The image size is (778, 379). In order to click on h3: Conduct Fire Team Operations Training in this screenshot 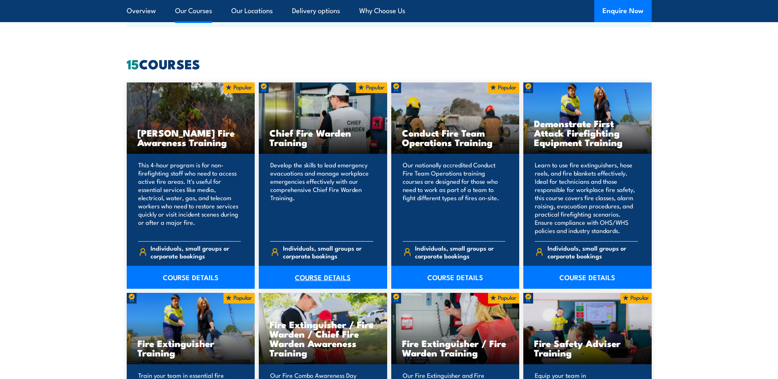, I will do `click(455, 137)`.